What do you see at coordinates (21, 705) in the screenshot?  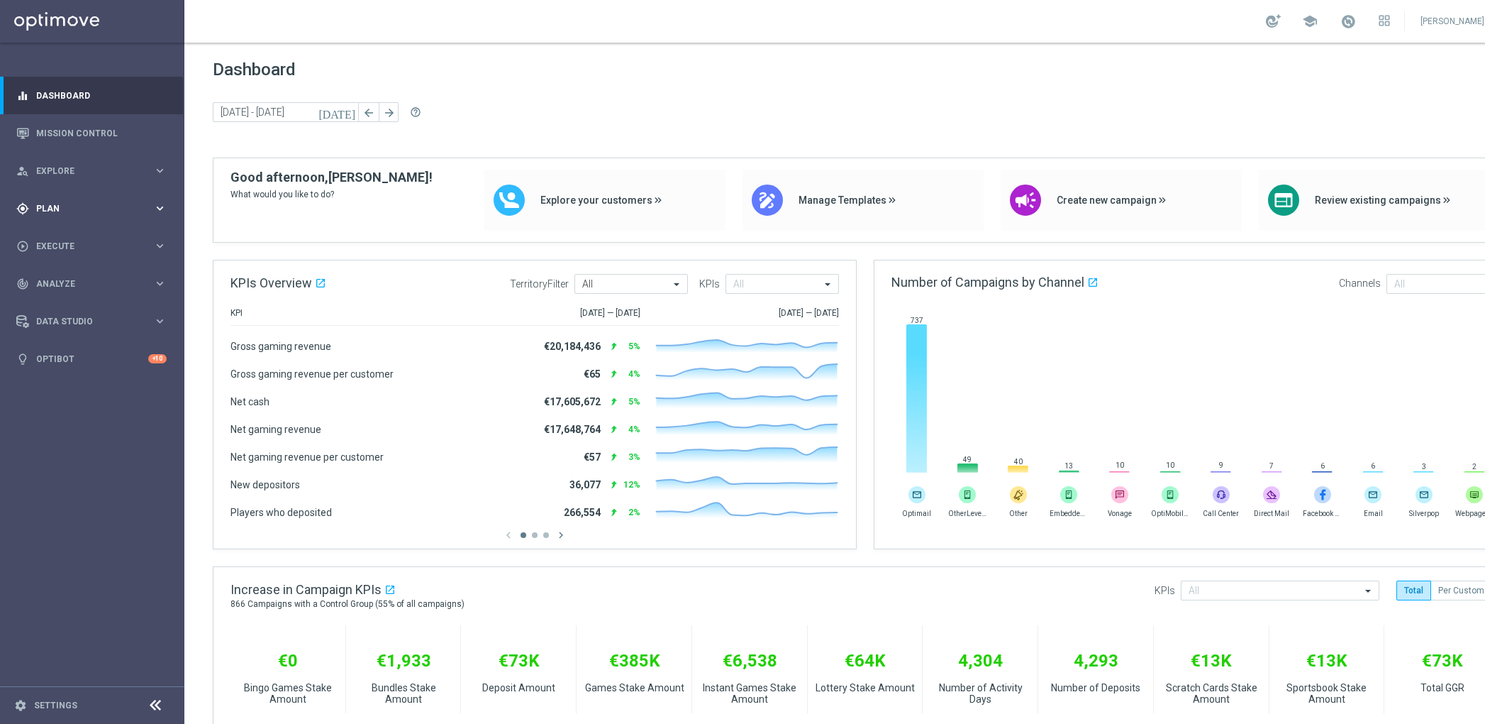 I see `i: settings` at bounding box center [21, 705].